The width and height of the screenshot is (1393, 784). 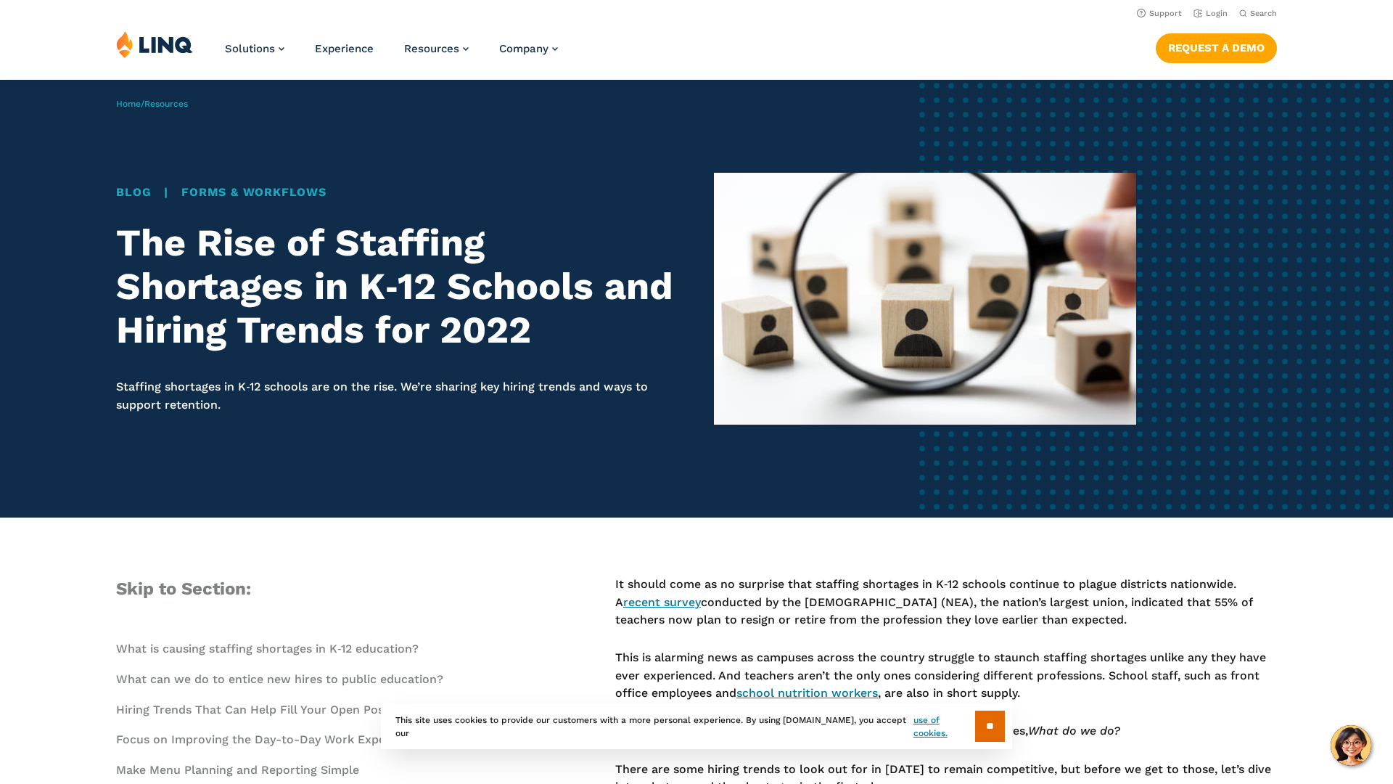 I want to click on a: Hiring Trends That Can Help Fill Your Open Positions, so click(x=266, y=709).